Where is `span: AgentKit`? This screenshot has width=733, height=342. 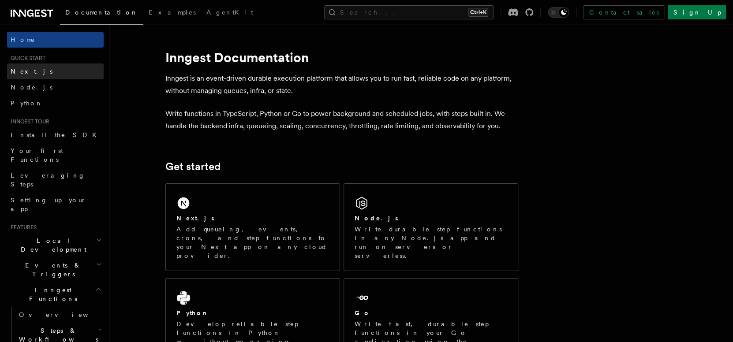
span: AgentKit is located at coordinates (230, 12).